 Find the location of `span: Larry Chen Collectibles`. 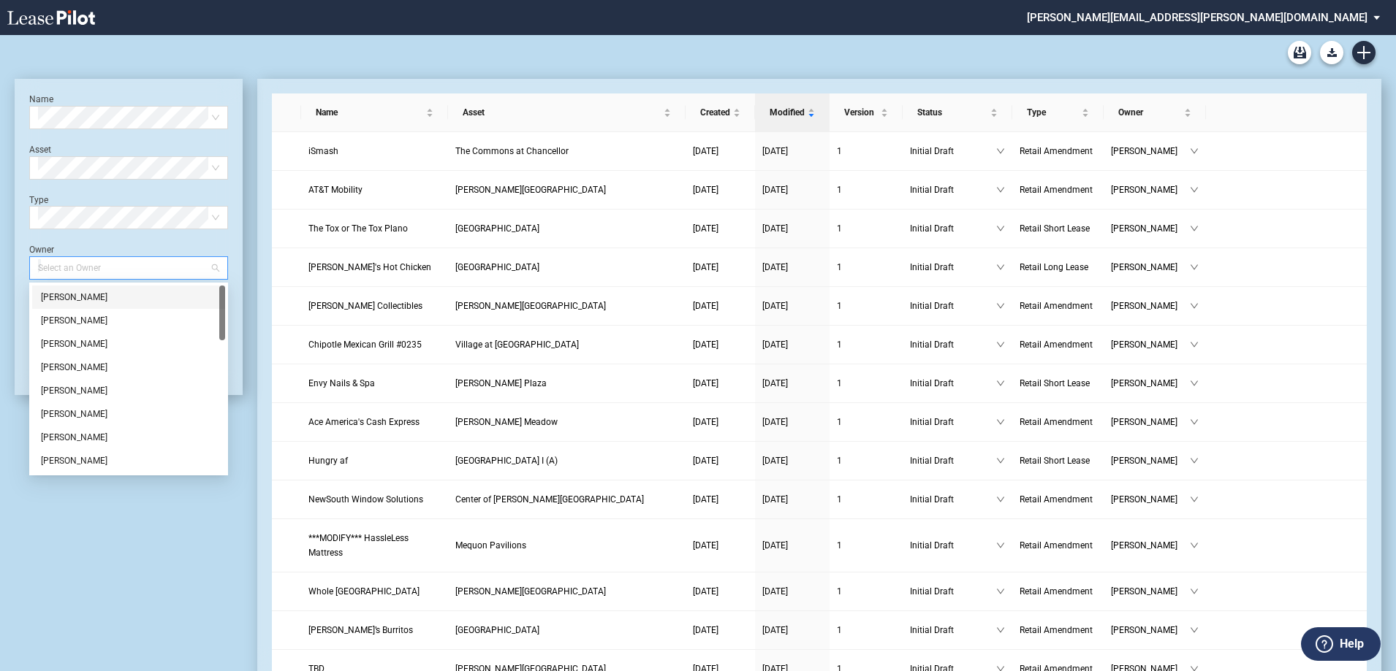

span: Larry Chen Collectibles is located at coordinates (365, 306).